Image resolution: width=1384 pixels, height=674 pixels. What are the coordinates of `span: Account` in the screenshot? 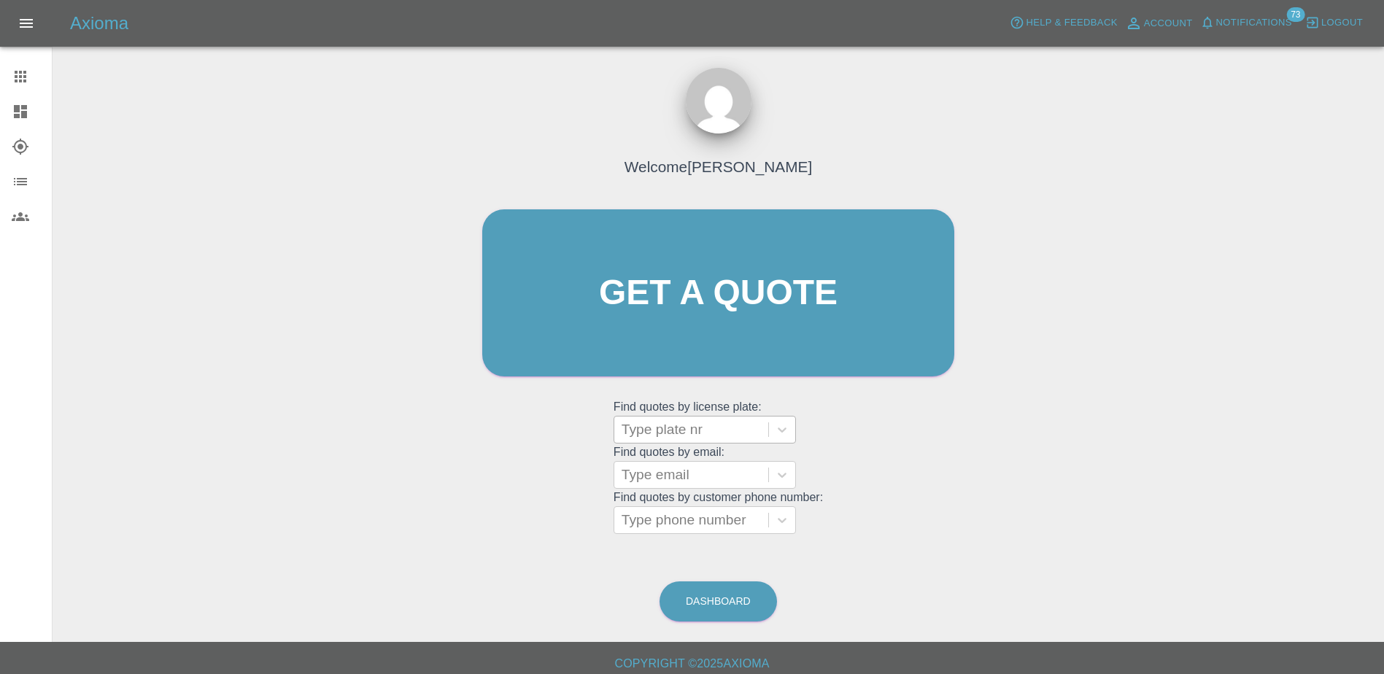 It's located at (1168, 23).